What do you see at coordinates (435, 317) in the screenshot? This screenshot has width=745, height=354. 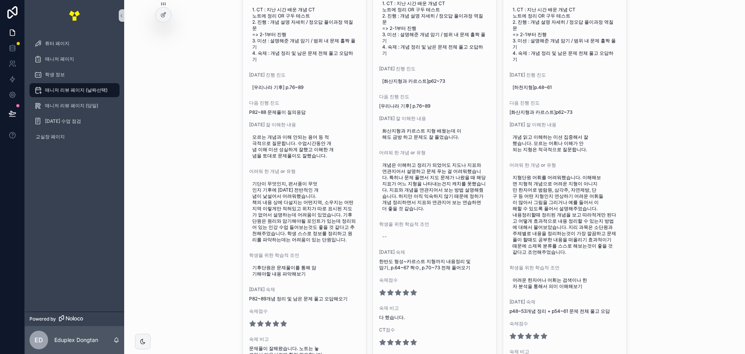 I see `span: 다 했습니다.` at bounding box center [435, 317].